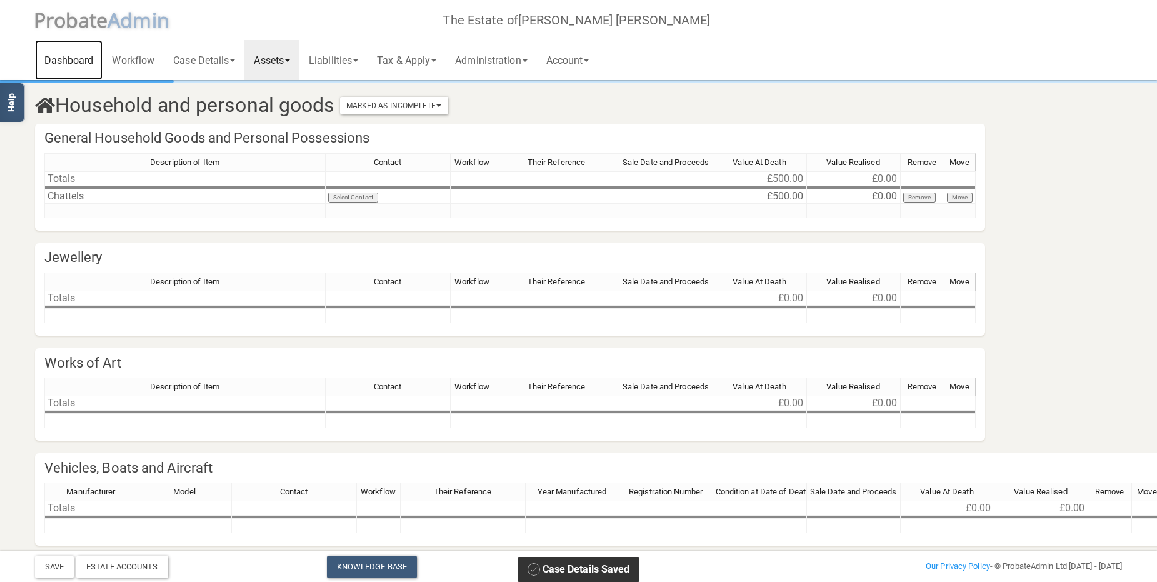 This screenshot has width=1157, height=582. I want to click on h4: General Household Goods and Personal Possessions, so click(510, 138).